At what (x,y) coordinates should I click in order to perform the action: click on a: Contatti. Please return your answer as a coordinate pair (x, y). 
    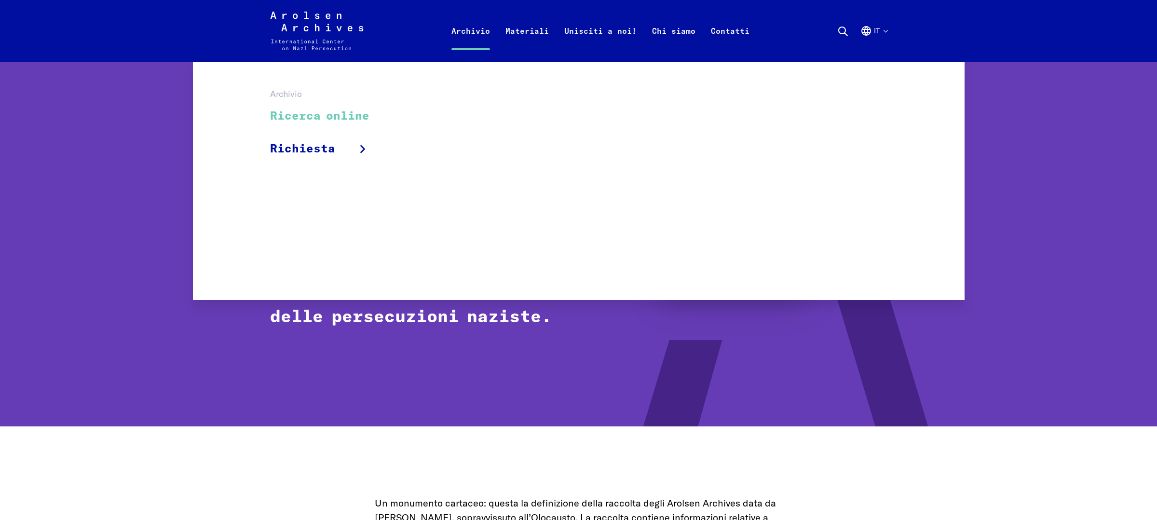
    Looking at the image, I should click on (730, 42).